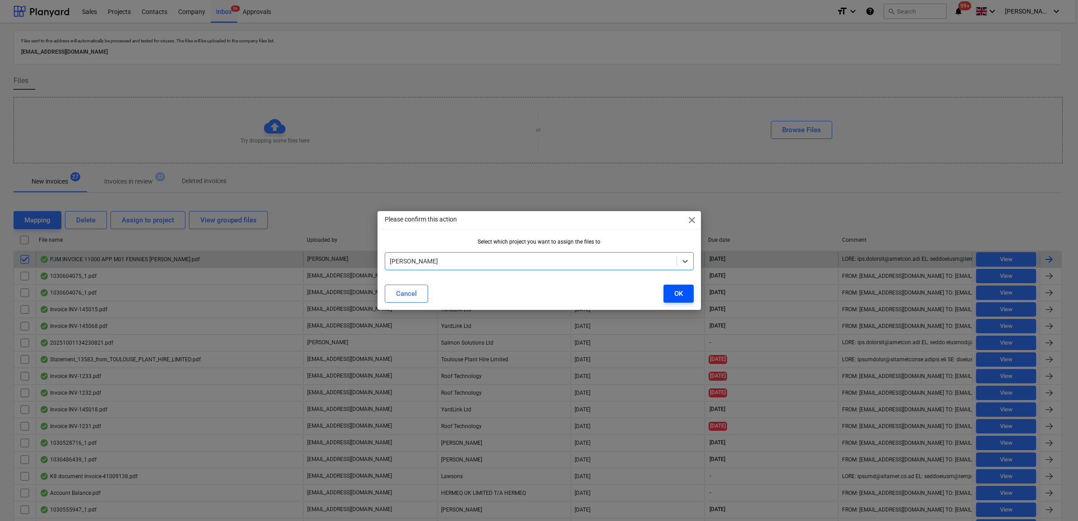 The height and width of the screenshot is (521, 1078). What do you see at coordinates (539, 242) in the screenshot?
I see `div: Select which project you want to assign the files to` at bounding box center [539, 242].